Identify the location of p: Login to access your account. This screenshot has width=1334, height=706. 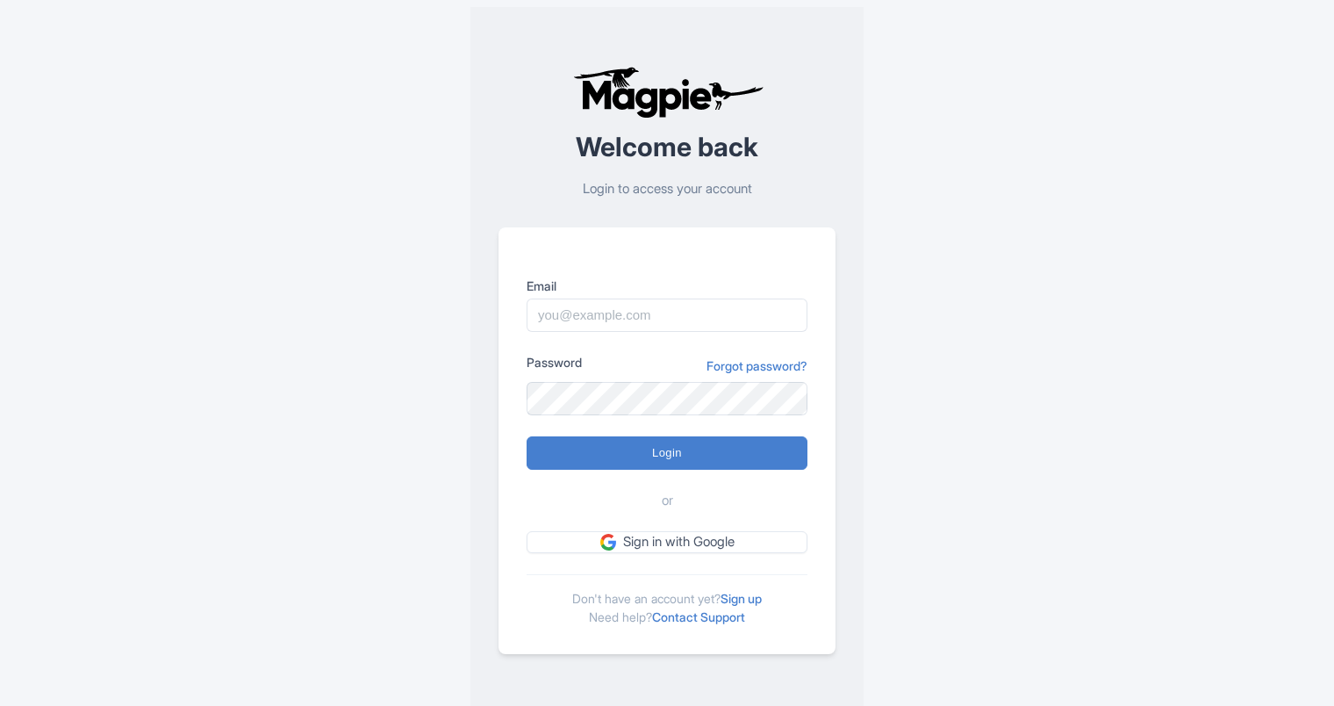
(667, 189).